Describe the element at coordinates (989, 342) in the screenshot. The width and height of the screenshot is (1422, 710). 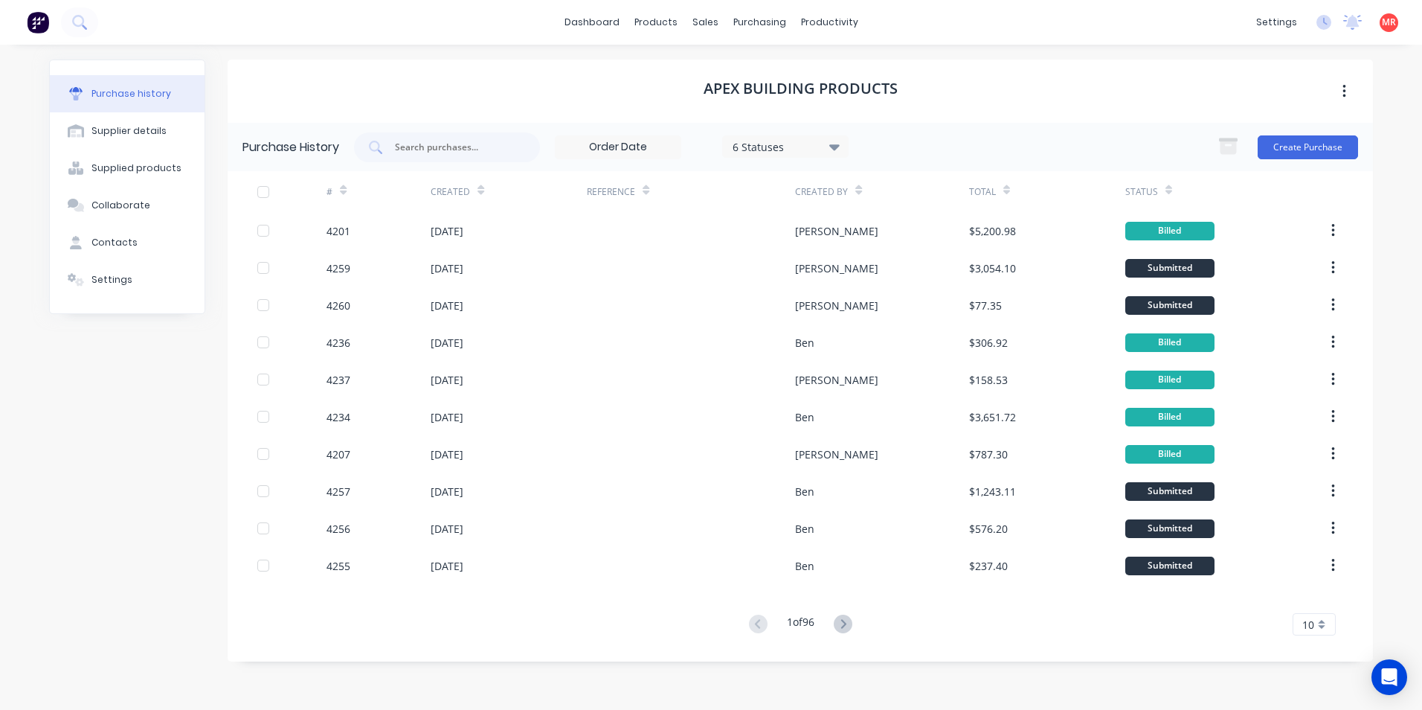
I see `div: $306.92` at that location.